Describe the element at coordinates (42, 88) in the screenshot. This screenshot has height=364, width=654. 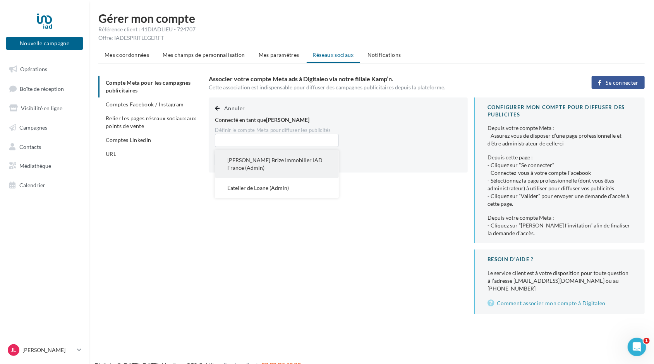
I see `span: Boîte de réception` at that location.